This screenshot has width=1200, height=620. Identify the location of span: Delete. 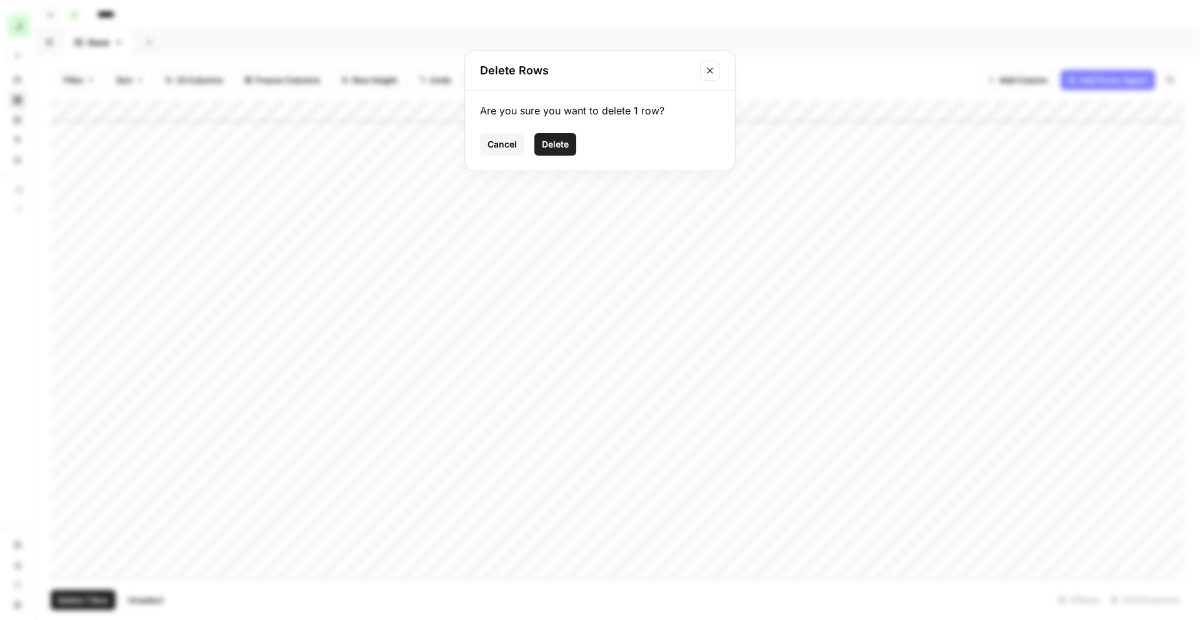
(555, 144).